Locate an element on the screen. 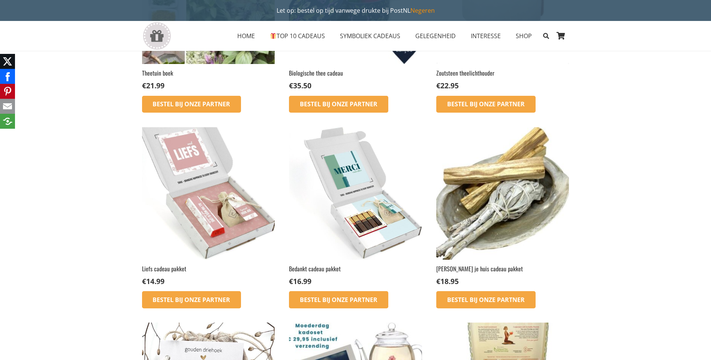 The image size is (711, 360). span: SHOP is located at coordinates (523, 36).